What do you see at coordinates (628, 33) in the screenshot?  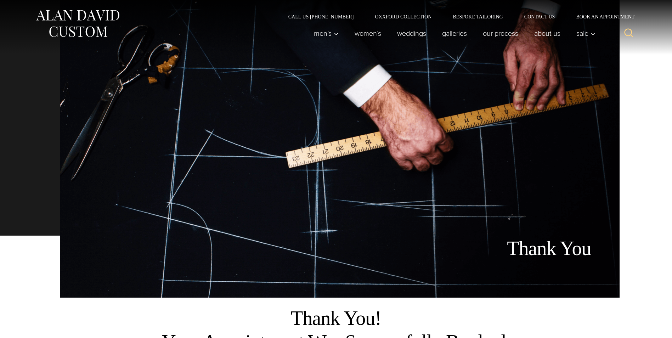 I see `button: View Search Form` at bounding box center [628, 33].